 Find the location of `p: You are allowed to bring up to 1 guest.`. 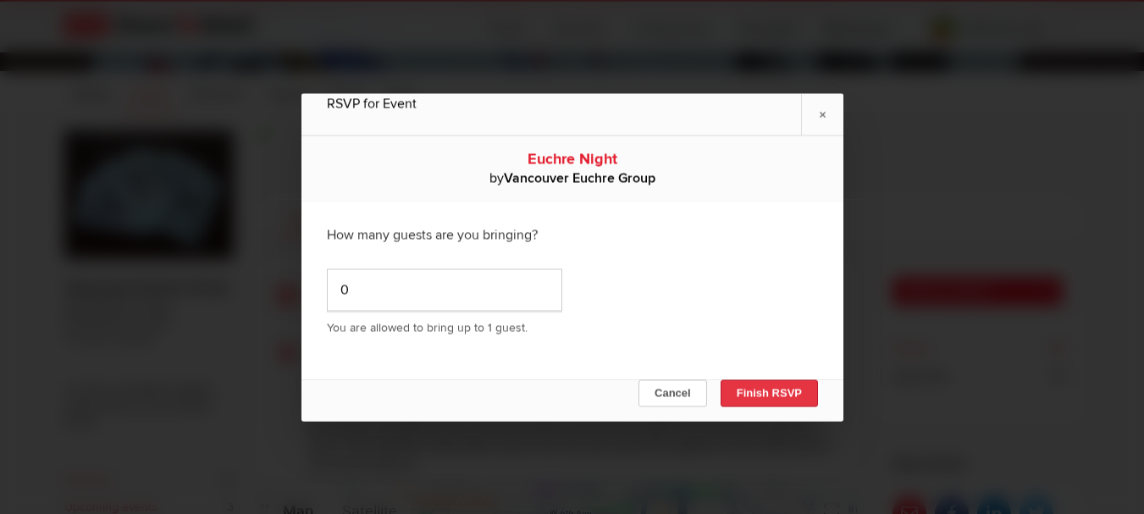

p: You are allowed to bring up to 1 guest. is located at coordinates (573, 328).